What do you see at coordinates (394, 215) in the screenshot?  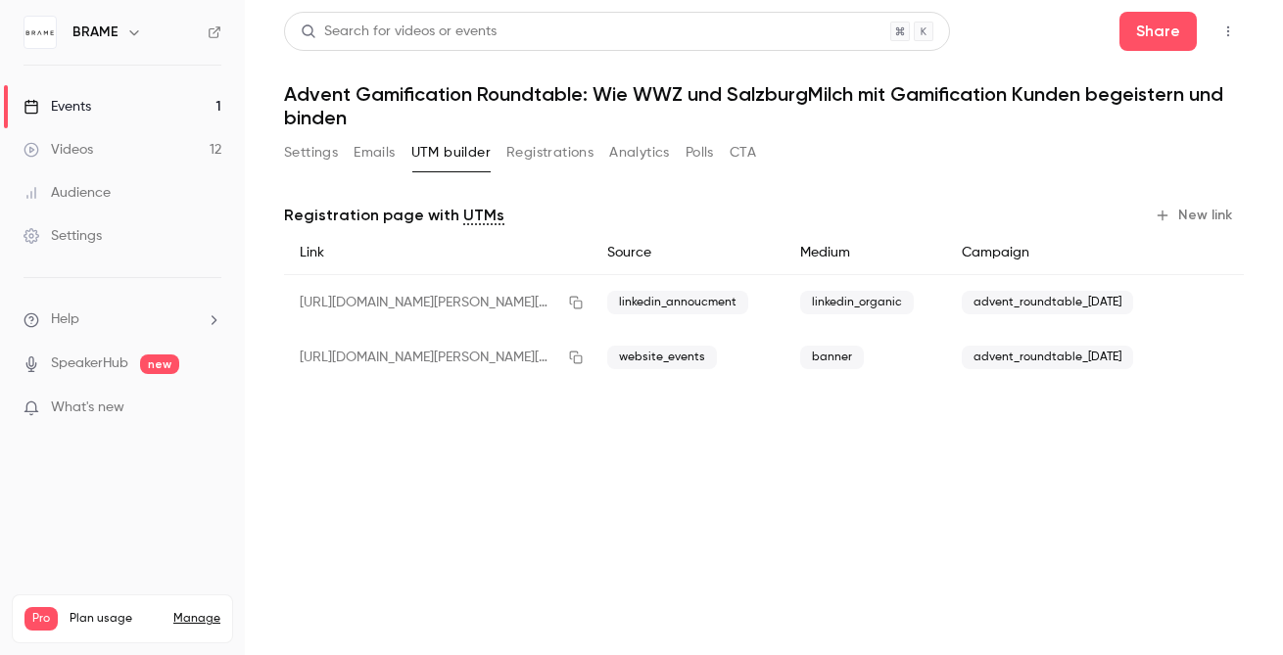 I see `p: Registration page with` at bounding box center [394, 215].